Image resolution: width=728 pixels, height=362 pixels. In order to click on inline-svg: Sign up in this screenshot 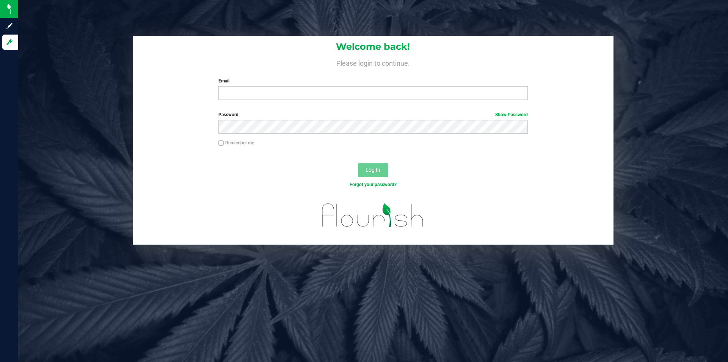, I will do `click(9, 26)`.